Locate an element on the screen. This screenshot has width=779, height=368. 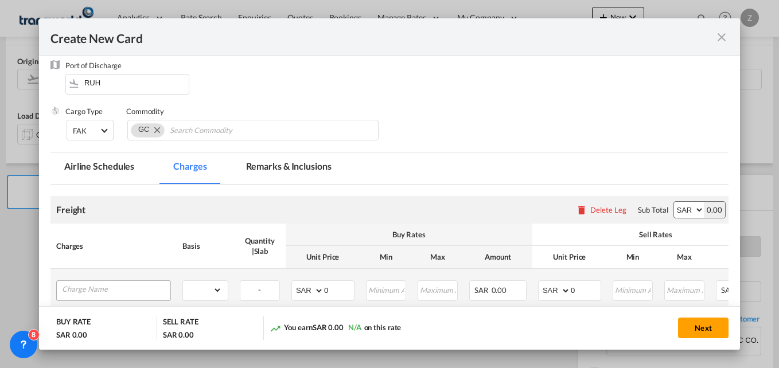
div: Delete Leg is located at coordinates (608, 210).